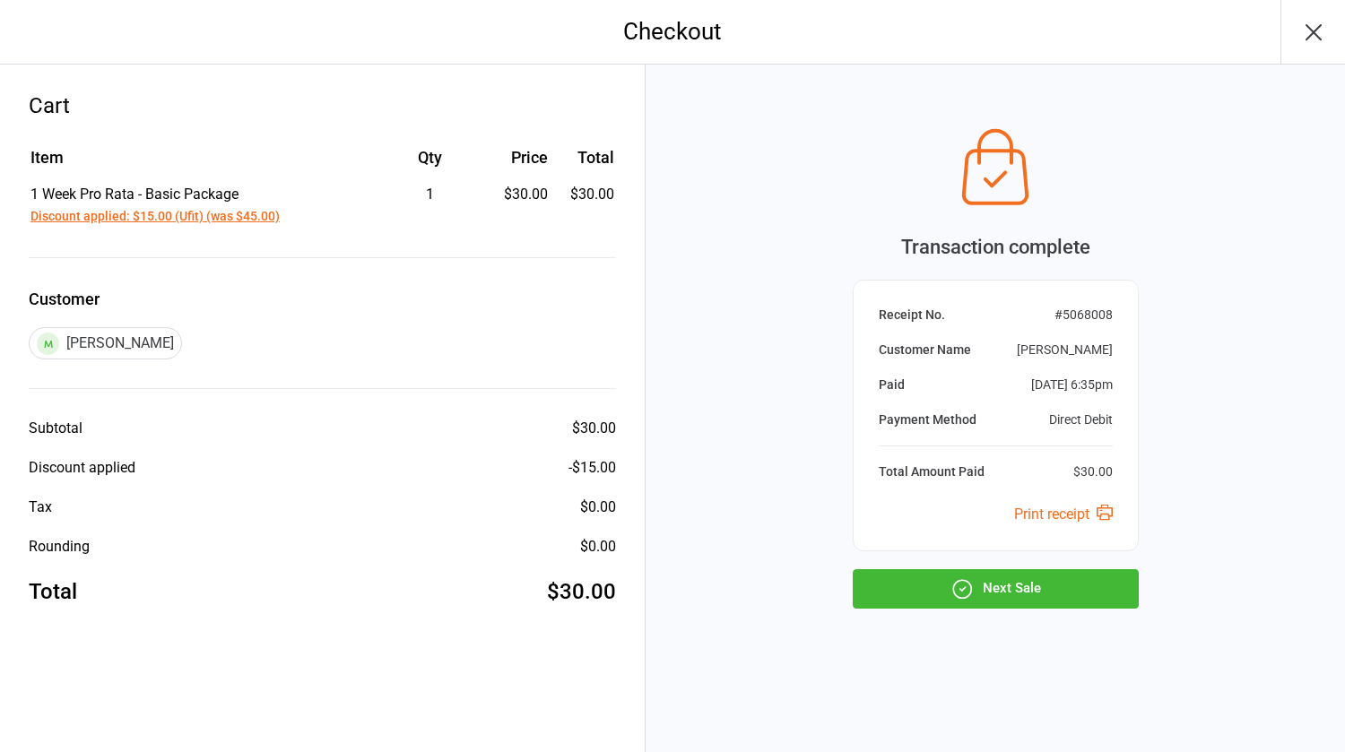 Image resolution: width=1345 pixels, height=752 pixels. I want to click on div: Discount applied, so click(82, 468).